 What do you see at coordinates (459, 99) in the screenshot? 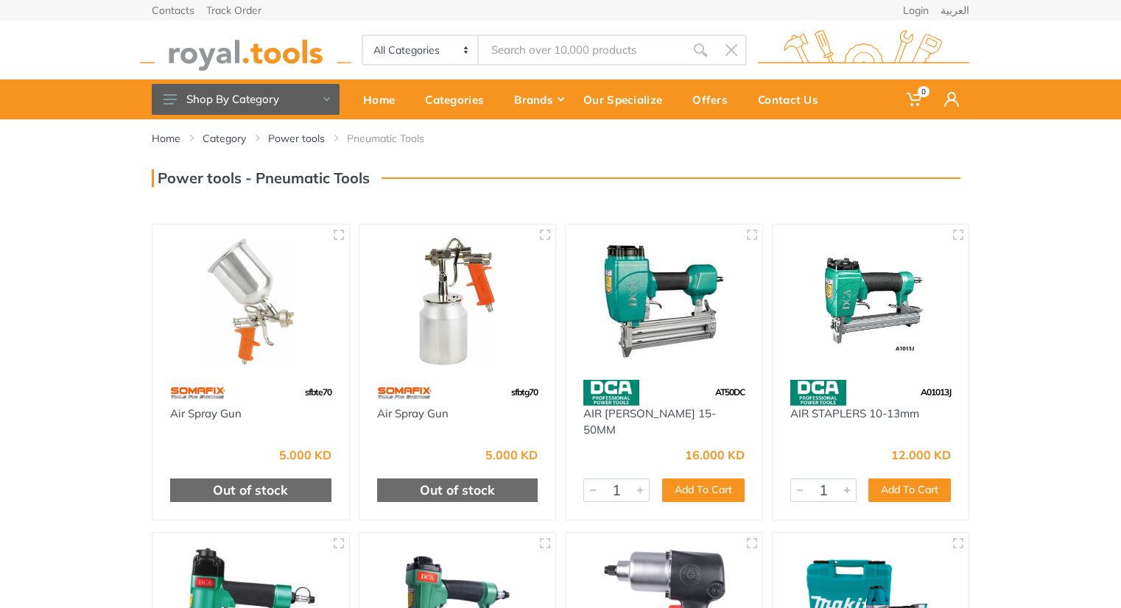
I see `a: Categories` at bounding box center [459, 99].